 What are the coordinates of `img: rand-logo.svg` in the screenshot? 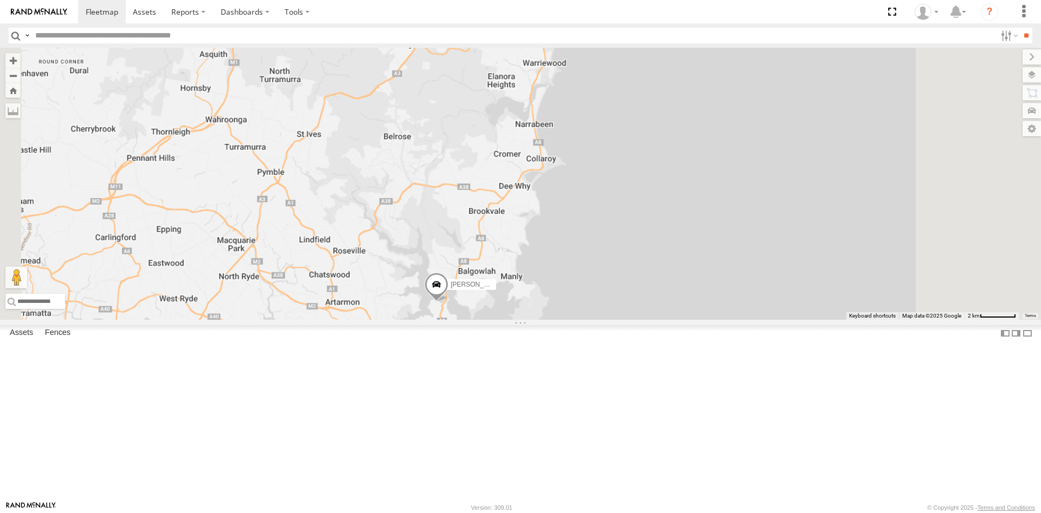 It's located at (39, 12).